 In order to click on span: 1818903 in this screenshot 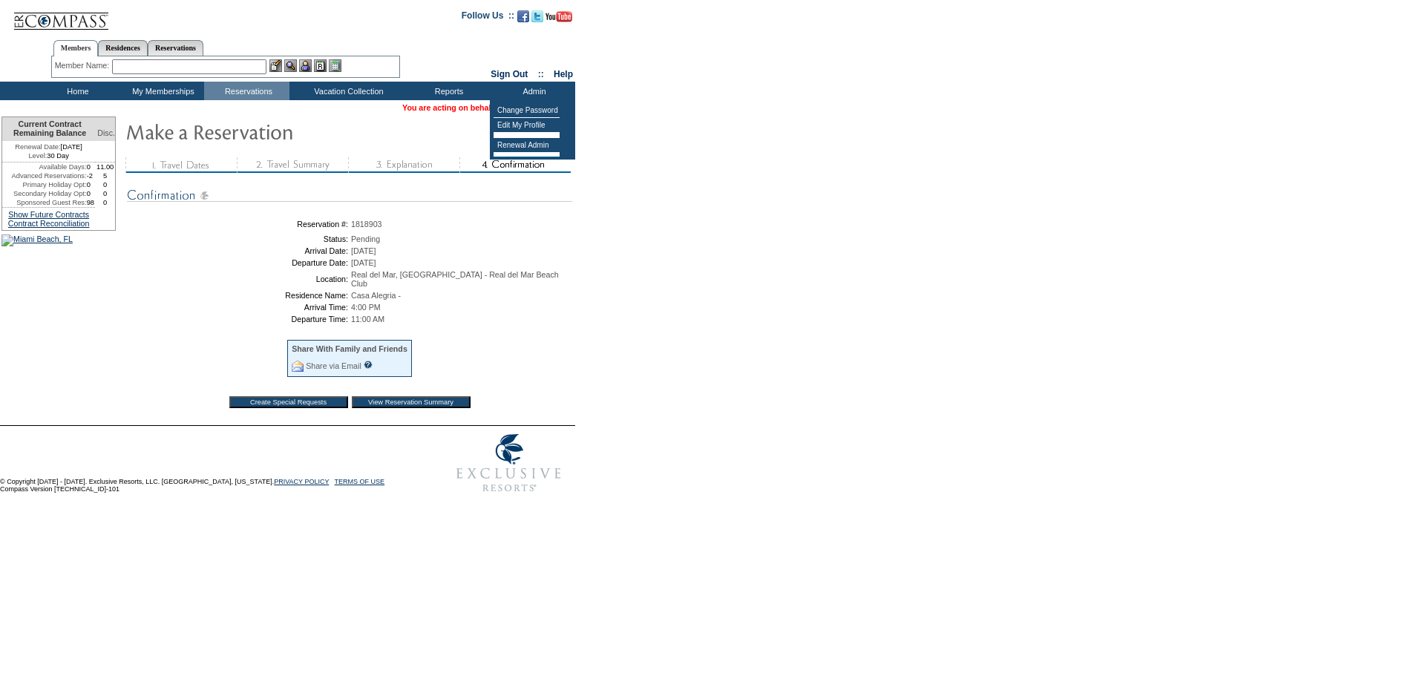, I will do `click(367, 224)`.